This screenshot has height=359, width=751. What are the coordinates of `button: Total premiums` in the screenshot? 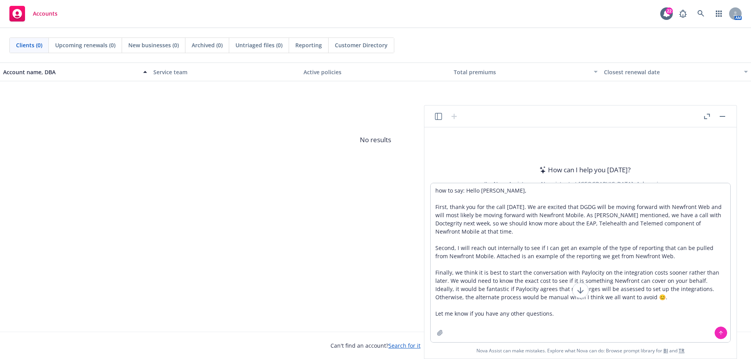 It's located at (525, 72).